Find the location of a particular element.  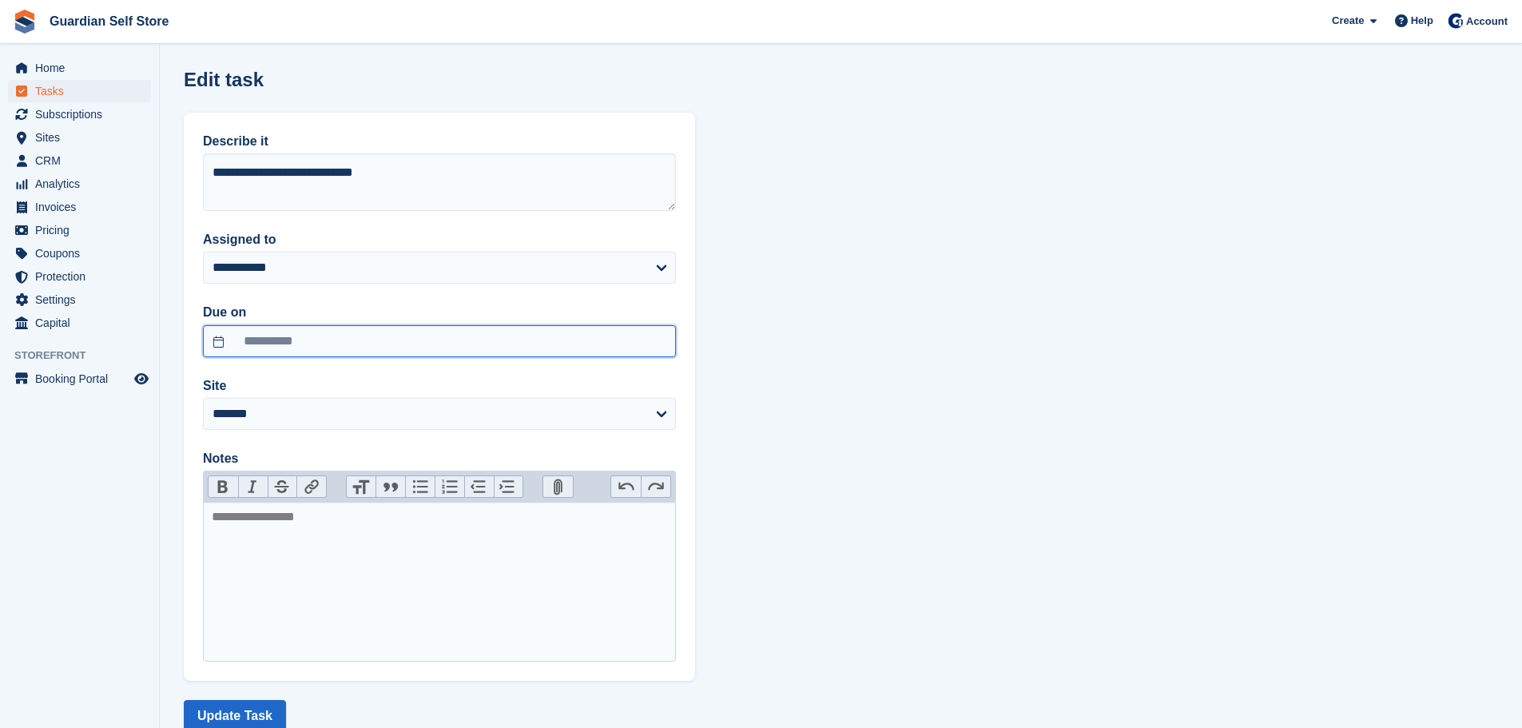

button: Heading is located at coordinates (361, 487).